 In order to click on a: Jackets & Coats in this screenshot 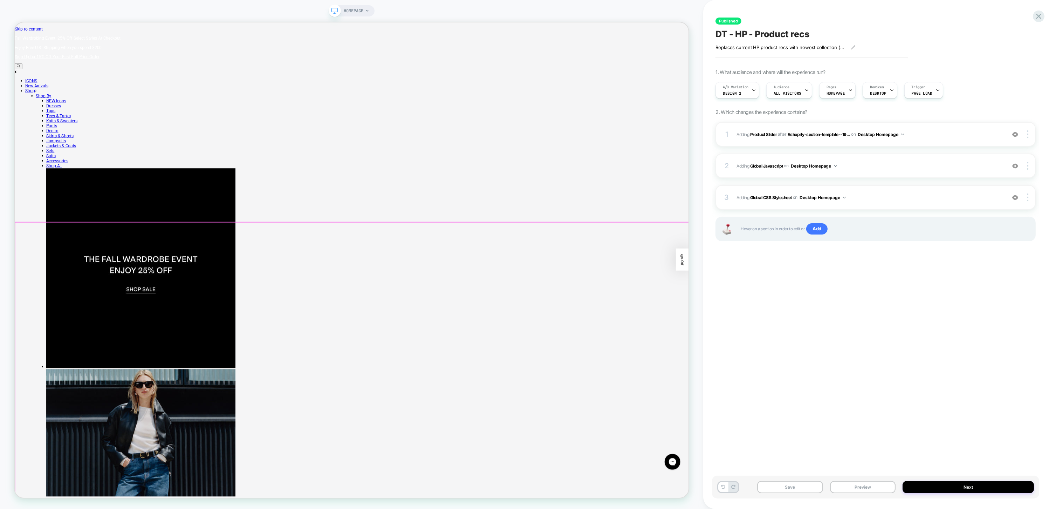, I will do `click(62, 164)`.